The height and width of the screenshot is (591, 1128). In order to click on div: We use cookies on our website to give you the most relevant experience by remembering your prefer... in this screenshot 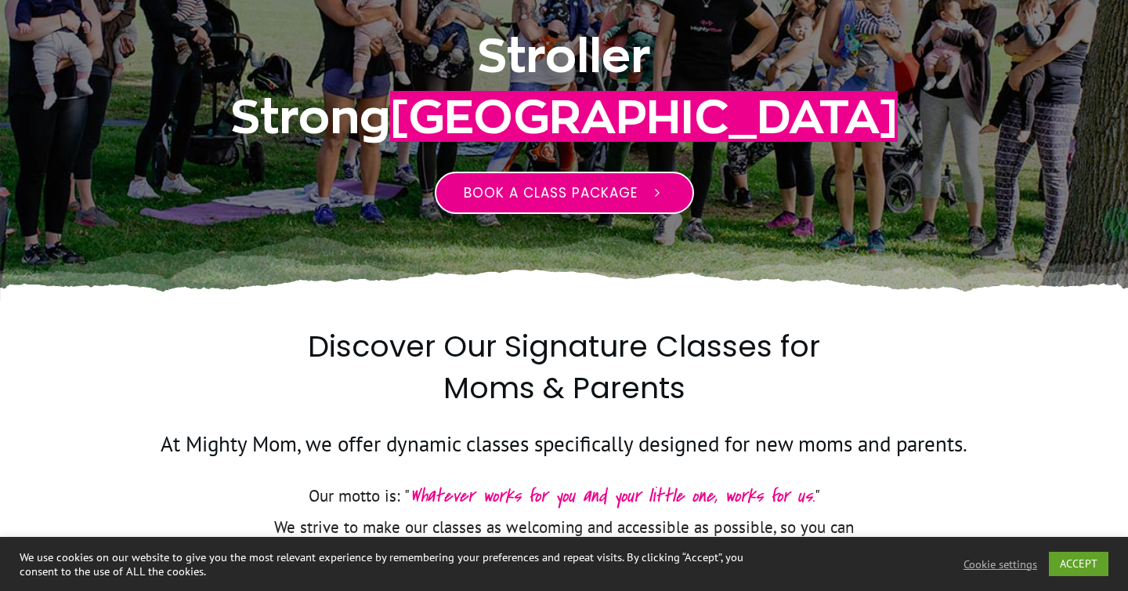, I will do `click(400, 564)`.